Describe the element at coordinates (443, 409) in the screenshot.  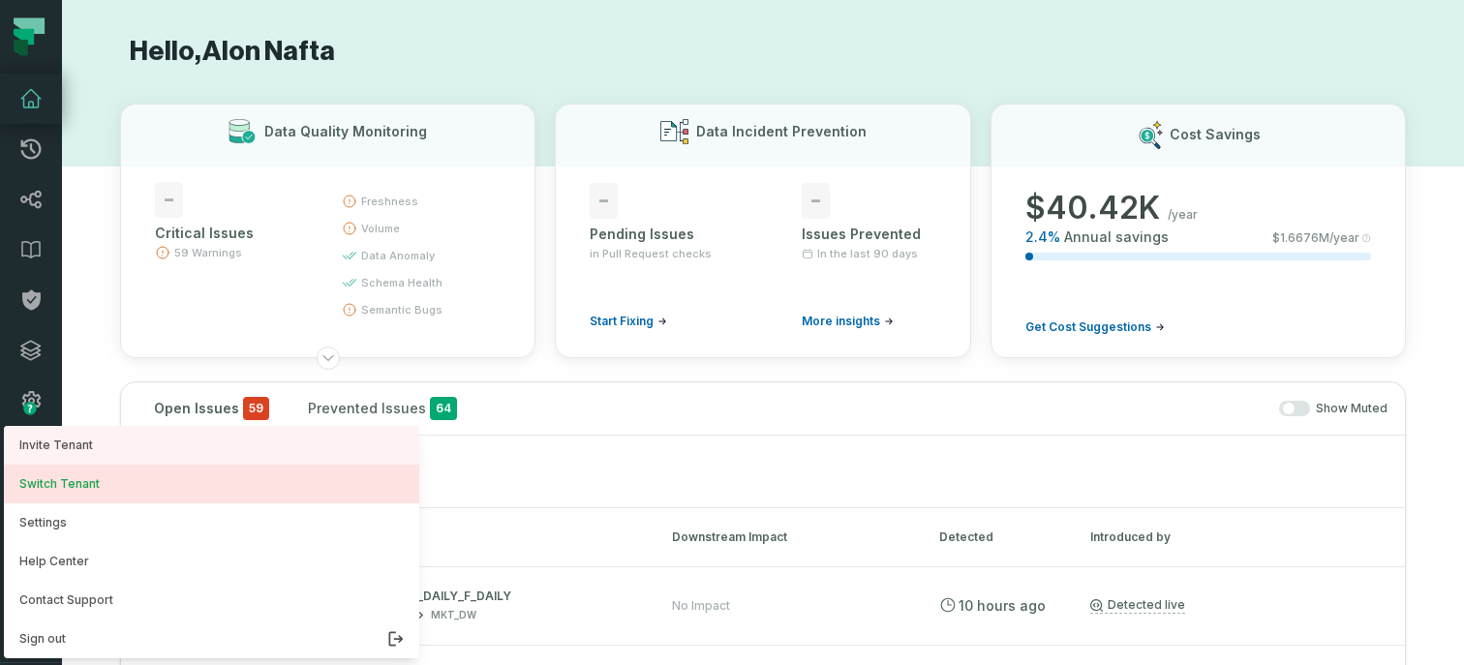
I see `span: 64` at that location.